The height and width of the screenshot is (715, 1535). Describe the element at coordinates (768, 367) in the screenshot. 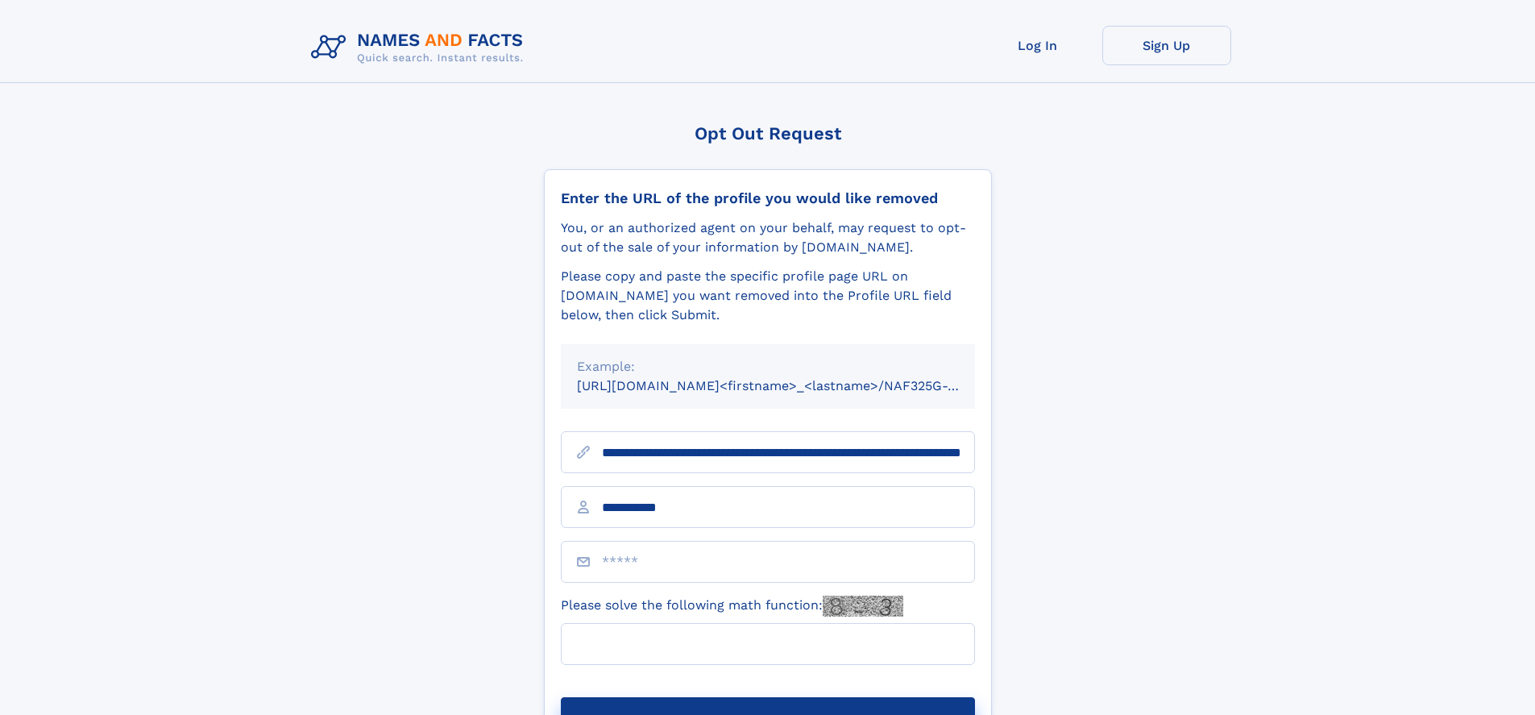

I see `div: Example:` at that location.